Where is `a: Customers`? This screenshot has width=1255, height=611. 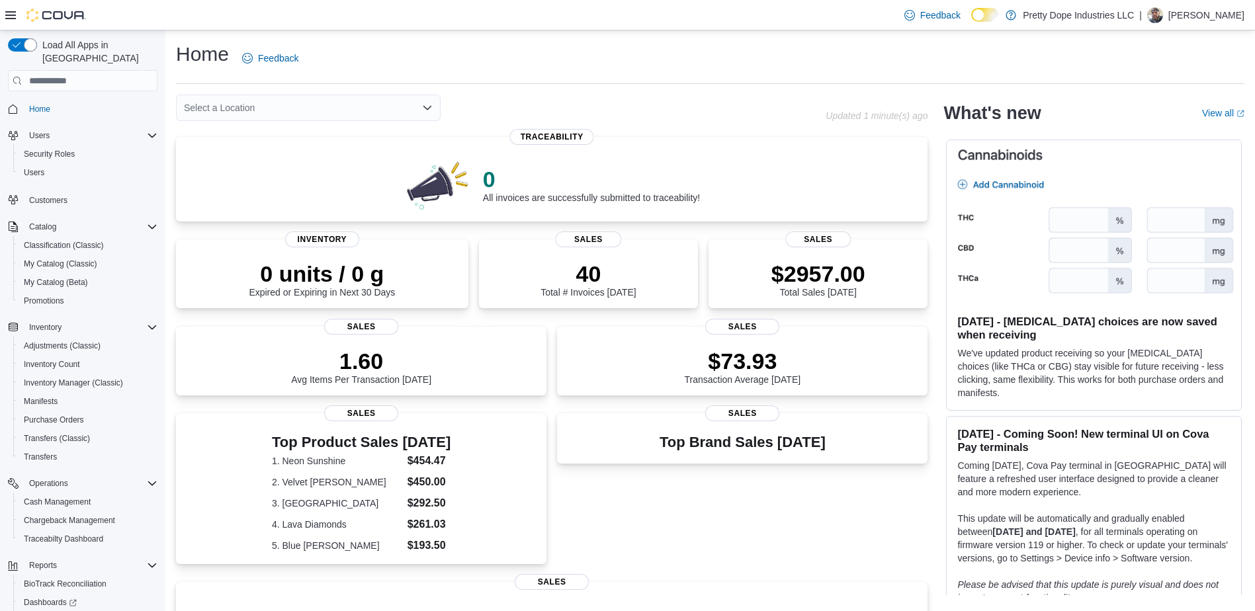 a: Customers is located at coordinates (48, 200).